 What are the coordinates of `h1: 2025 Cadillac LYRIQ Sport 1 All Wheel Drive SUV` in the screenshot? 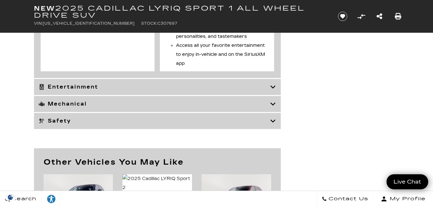 It's located at (180, 12).